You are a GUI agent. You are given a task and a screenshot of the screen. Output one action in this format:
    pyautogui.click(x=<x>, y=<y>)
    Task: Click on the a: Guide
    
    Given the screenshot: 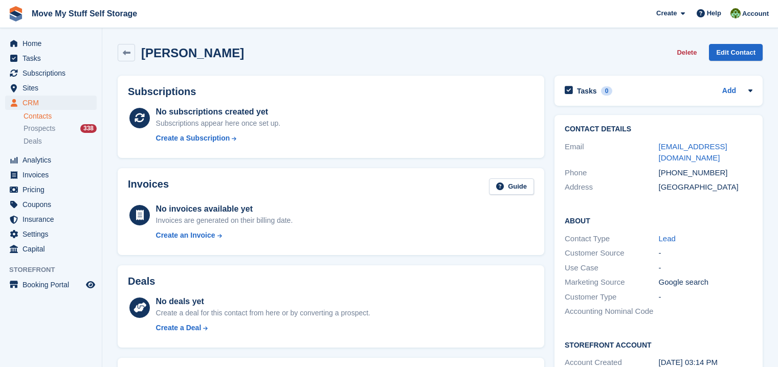 What is the action you would take?
    pyautogui.click(x=511, y=187)
    